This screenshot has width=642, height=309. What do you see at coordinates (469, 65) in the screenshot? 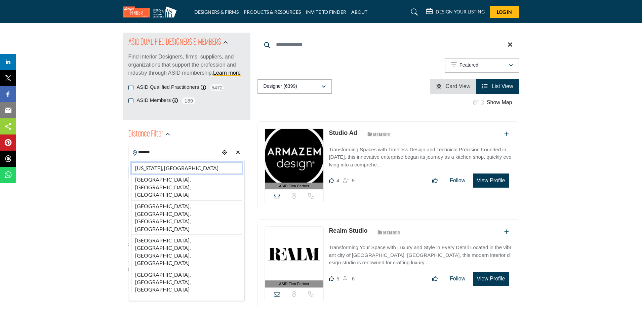
I see `p: Featured` at bounding box center [469, 65].